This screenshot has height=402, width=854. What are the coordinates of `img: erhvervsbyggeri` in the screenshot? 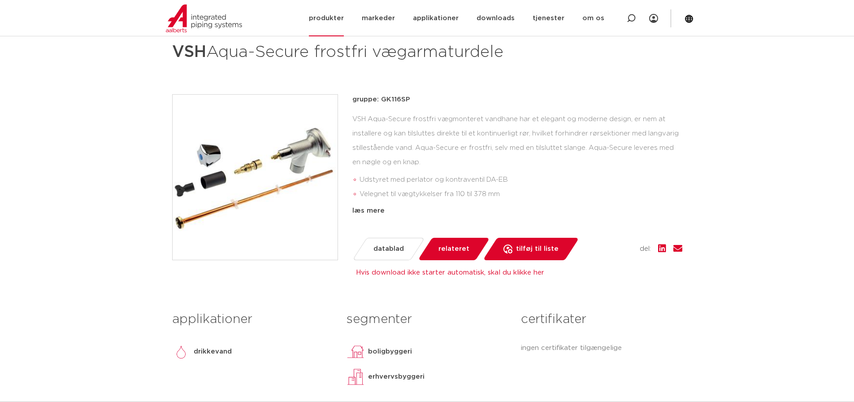 It's located at (356, 377).